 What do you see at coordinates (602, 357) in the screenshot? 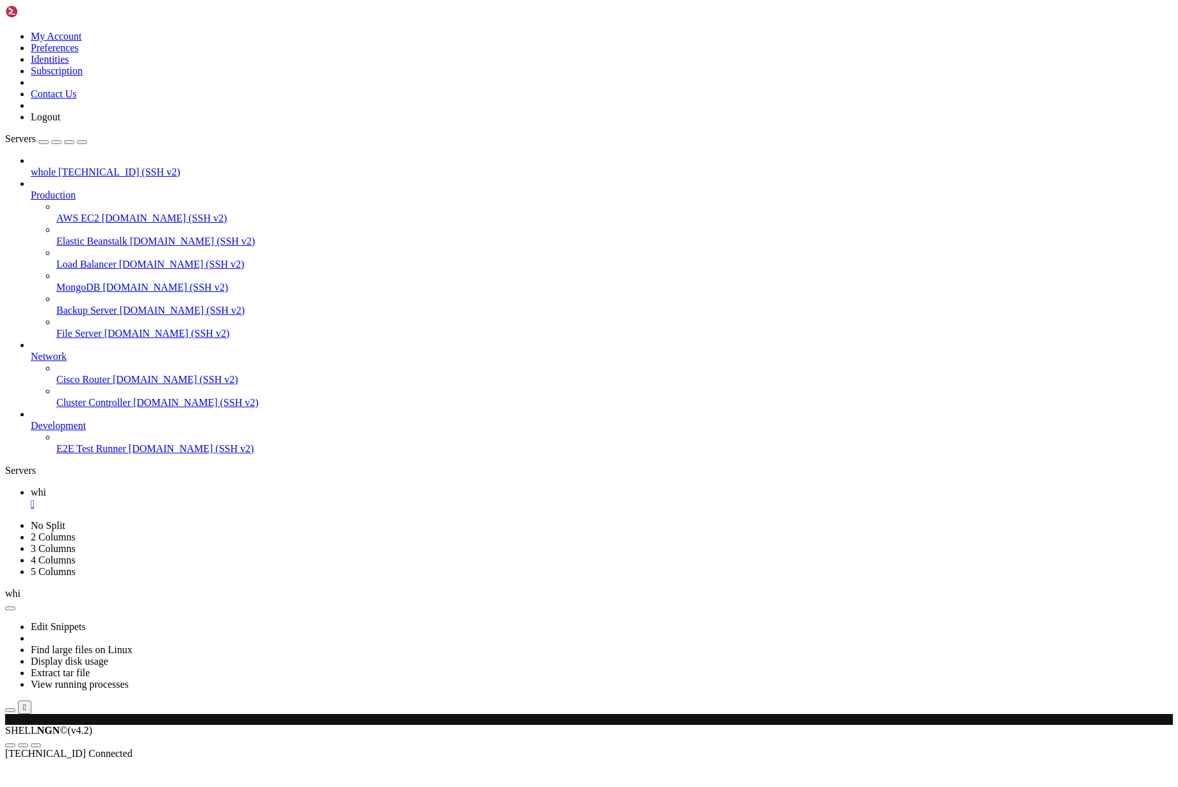
I see `a: Network` at bounding box center [602, 357].